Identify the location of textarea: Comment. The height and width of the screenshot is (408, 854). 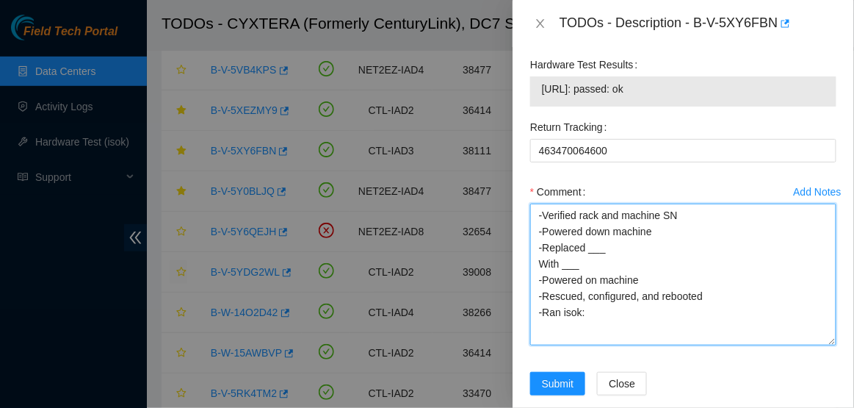
(683, 274).